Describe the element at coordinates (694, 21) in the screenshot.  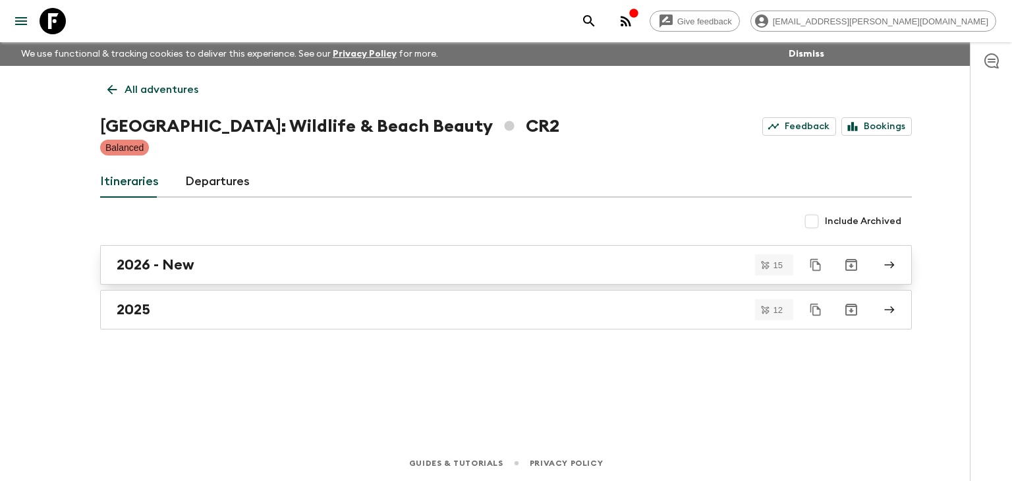
I see `a: Give feedback` at that location.